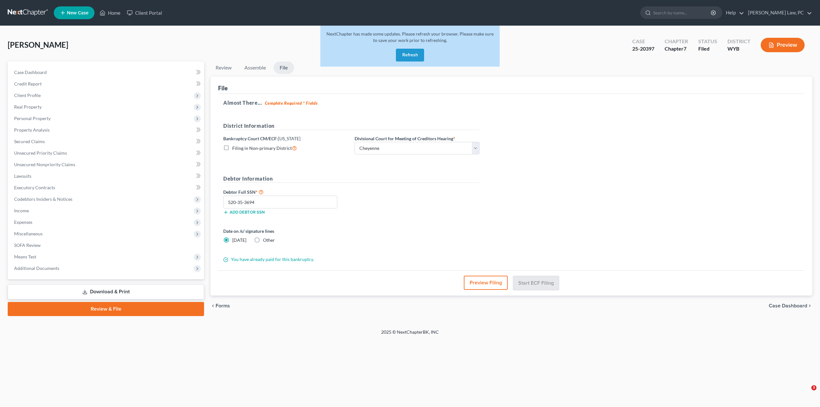  What do you see at coordinates (225, 306) in the screenshot?
I see `button: chevron_left Forms` at bounding box center [225, 306].